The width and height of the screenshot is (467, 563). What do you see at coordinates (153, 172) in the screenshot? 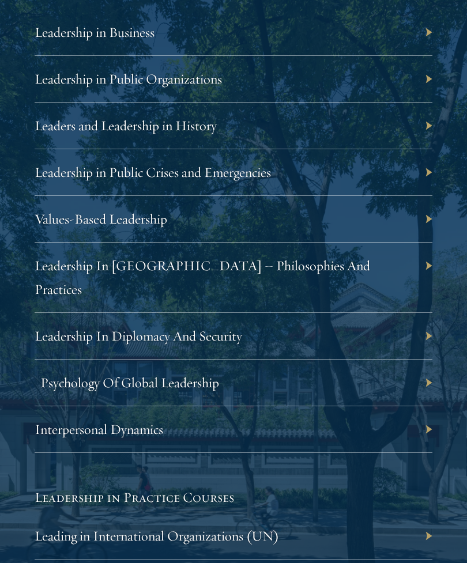
I see `a: Leadership in Public Crises and Emergencies` at bounding box center [153, 172].